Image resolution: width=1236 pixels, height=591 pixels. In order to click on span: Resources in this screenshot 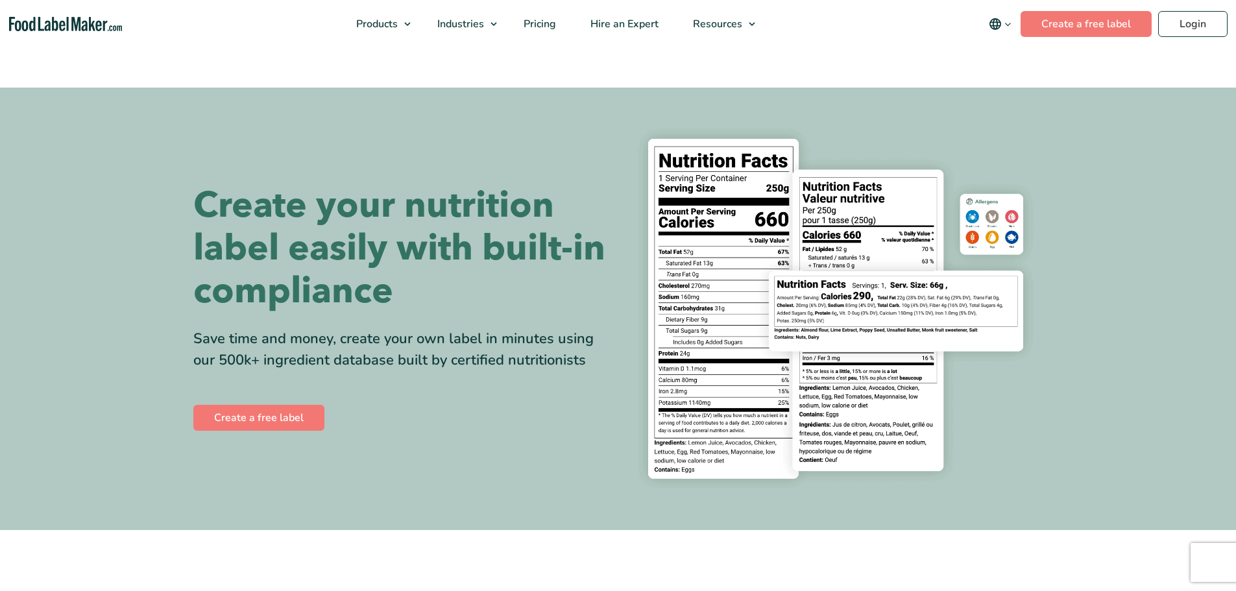, I will do `click(716, 24)`.